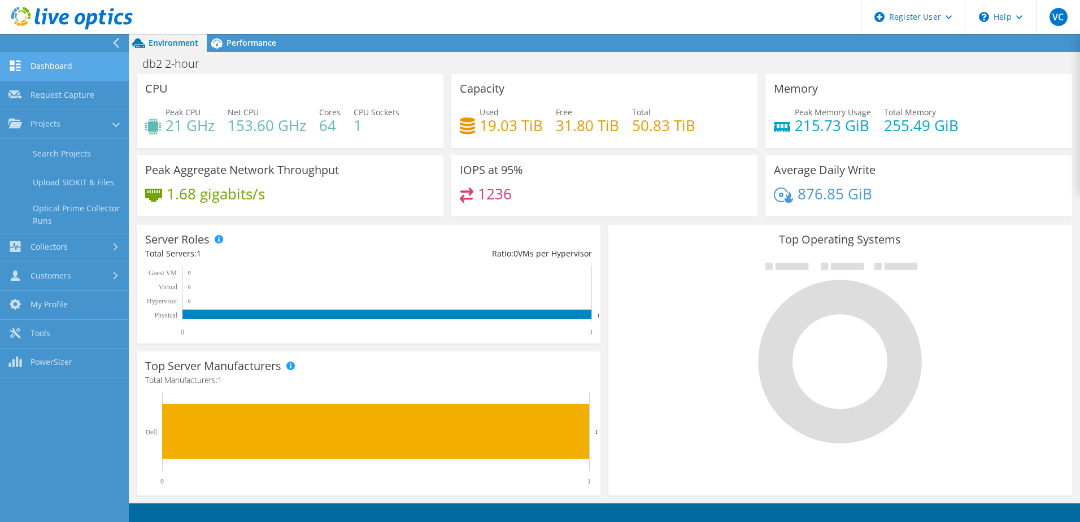 The width and height of the screenshot is (1080, 522). I want to click on span: VC, so click(1058, 17).